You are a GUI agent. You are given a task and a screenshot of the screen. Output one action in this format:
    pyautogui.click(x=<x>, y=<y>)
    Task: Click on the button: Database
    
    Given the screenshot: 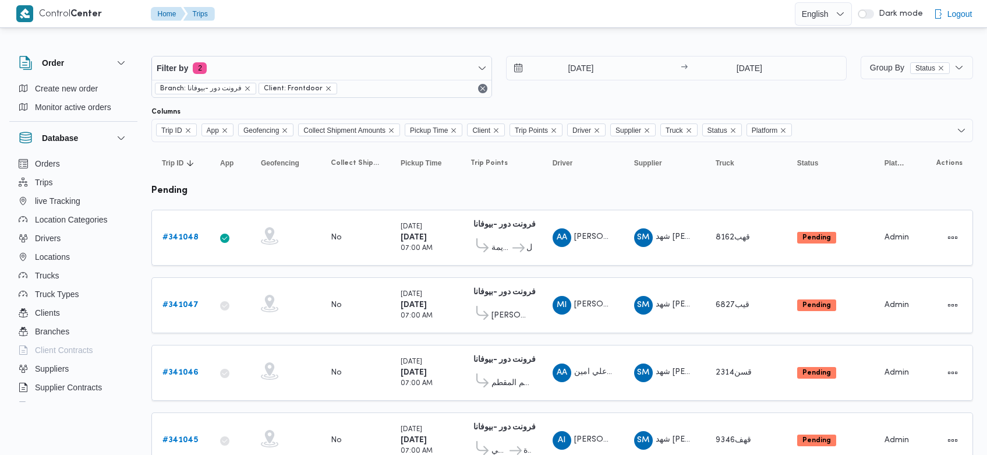 What is the action you would take?
    pyautogui.click(x=73, y=138)
    